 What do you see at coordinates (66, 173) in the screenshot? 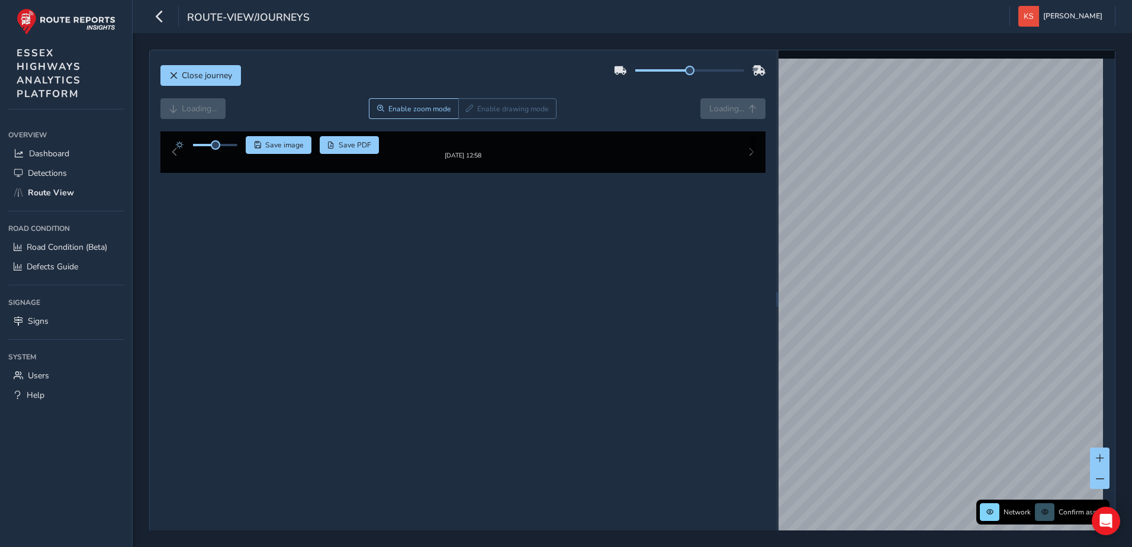
I see `a: Detections` at bounding box center [66, 173].